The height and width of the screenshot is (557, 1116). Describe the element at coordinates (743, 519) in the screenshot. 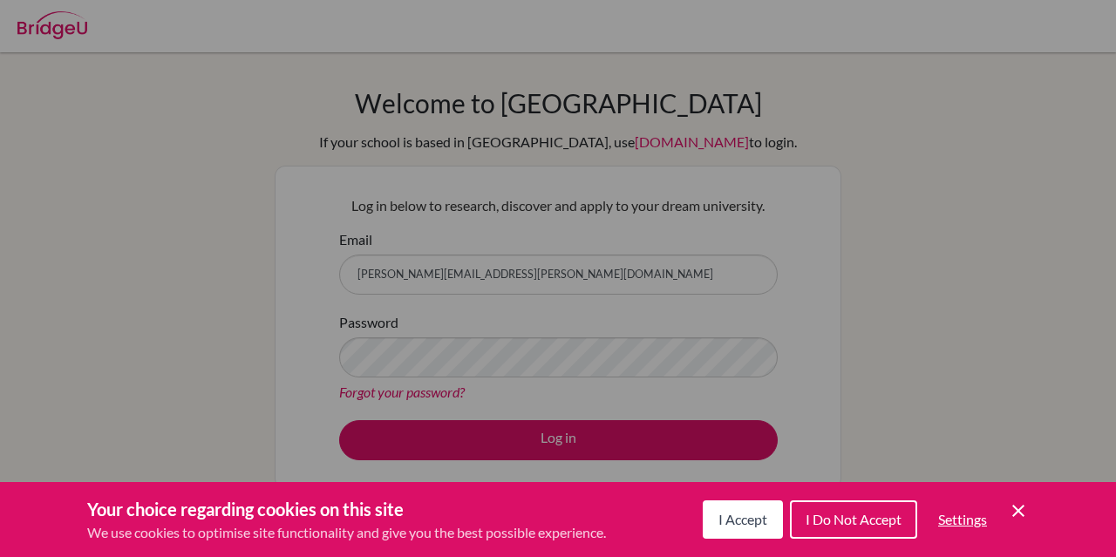

I see `span: I Accept` at that location.